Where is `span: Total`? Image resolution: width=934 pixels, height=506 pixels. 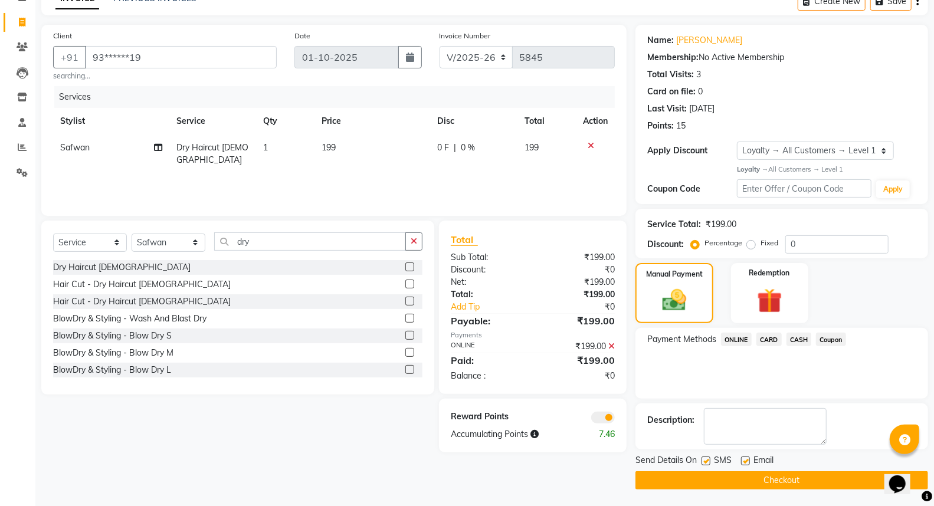 span: Total is located at coordinates (464, 240).